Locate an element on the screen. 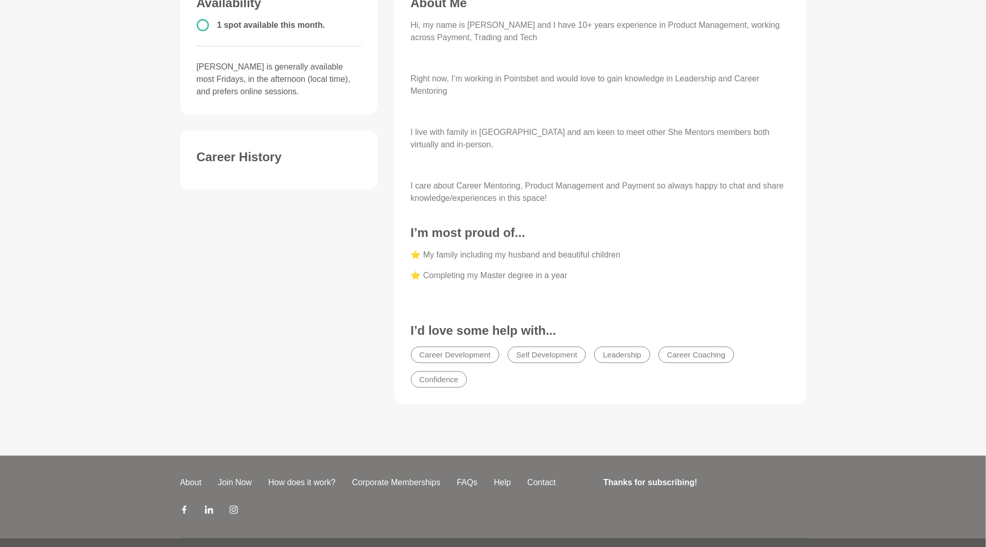 Image resolution: width=986 pixels, height=547 pixels. a: Facebook is located at coordinates (184, 511).